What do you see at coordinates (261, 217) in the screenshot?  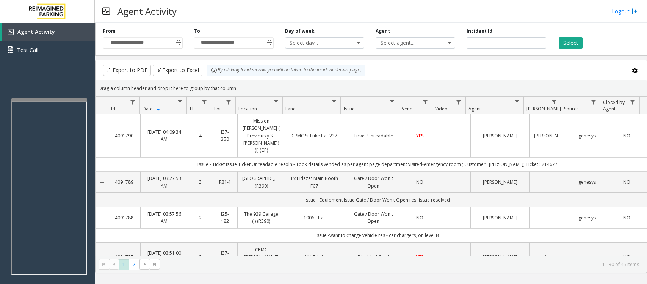 I see `a: The 929 Garage (I) (R390)` at bounding box center [261, 217].